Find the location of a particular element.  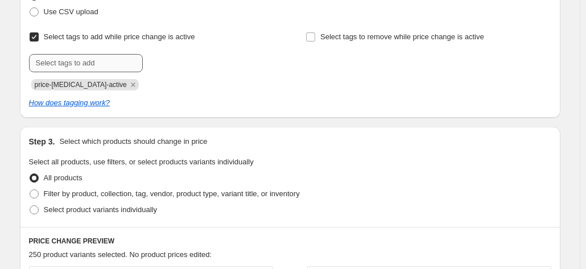

span: Filter by product, collection, tag, vendor, product type, variant title, or inventory is located at coordinates (172, 194).